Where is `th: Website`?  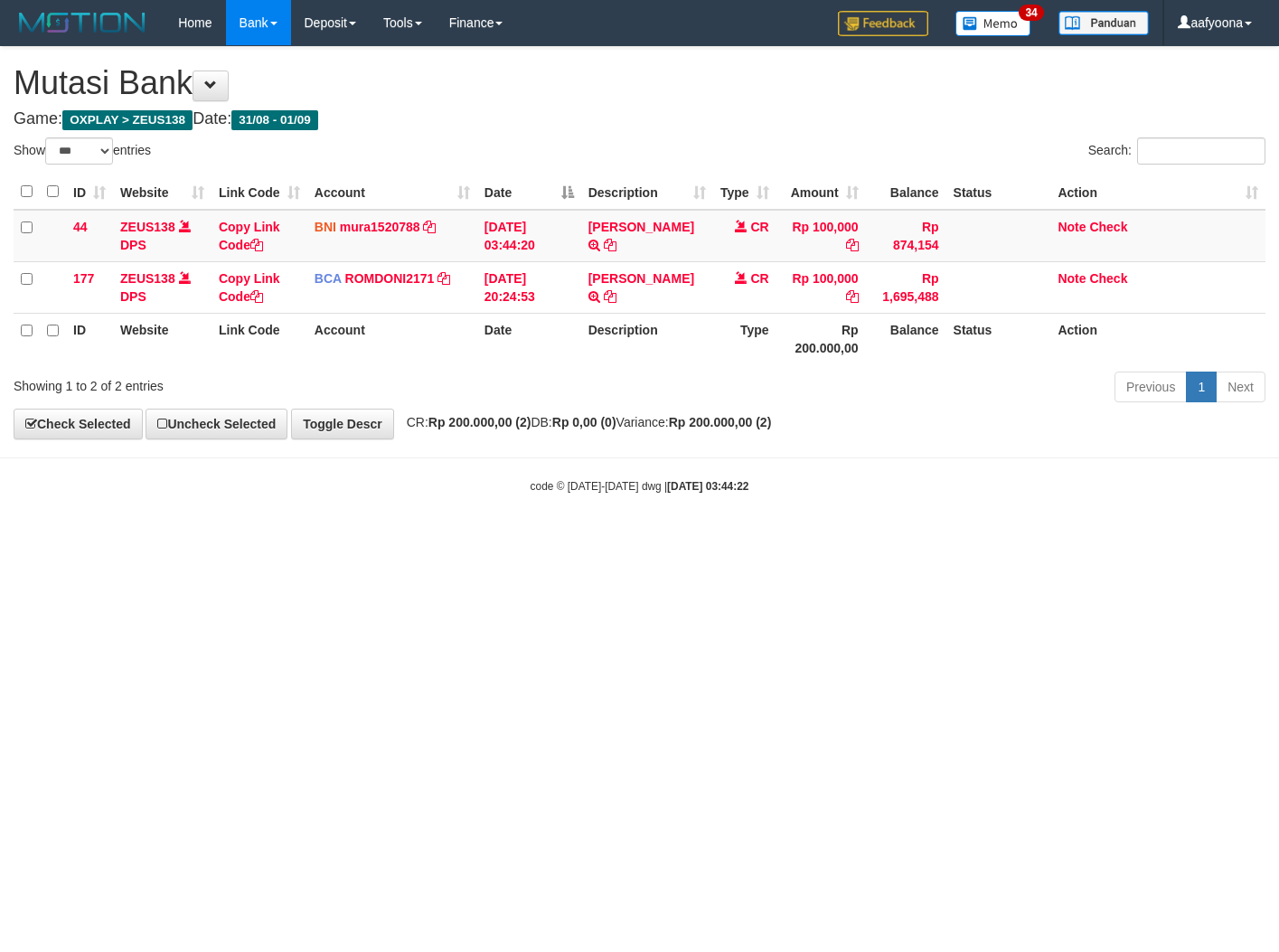 th: Website is located at coordinates (162, 338).